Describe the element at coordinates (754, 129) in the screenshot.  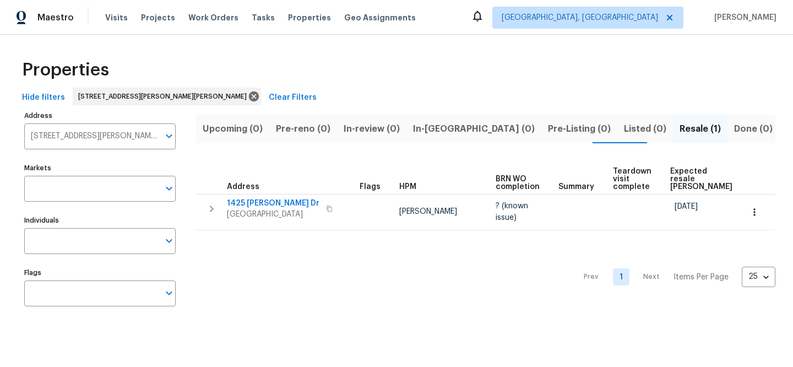
I see `span: Done (0)` at that location.